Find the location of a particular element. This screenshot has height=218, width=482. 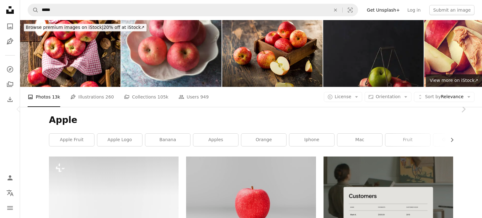

a: Illustrations is located at coordinates (10, 41).